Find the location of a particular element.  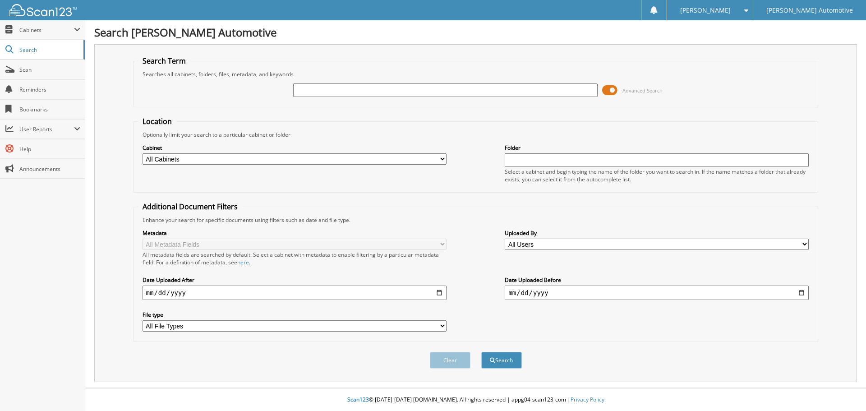

span: Reminders is located at coordinates (50, 89).